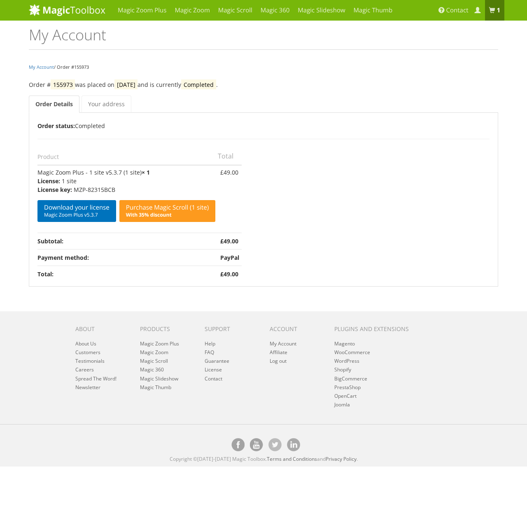 Image resolution: width=527 pixels, height=532 pixels. What do you see at coordinates (377, 328) in the screenshot?
I see `h6: Plugins and extensions` at bounding box center [377, 328].